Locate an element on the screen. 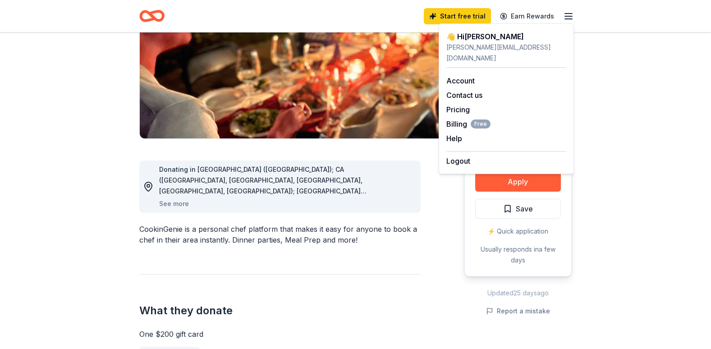  button: Save is located at coordinates (518, 209).